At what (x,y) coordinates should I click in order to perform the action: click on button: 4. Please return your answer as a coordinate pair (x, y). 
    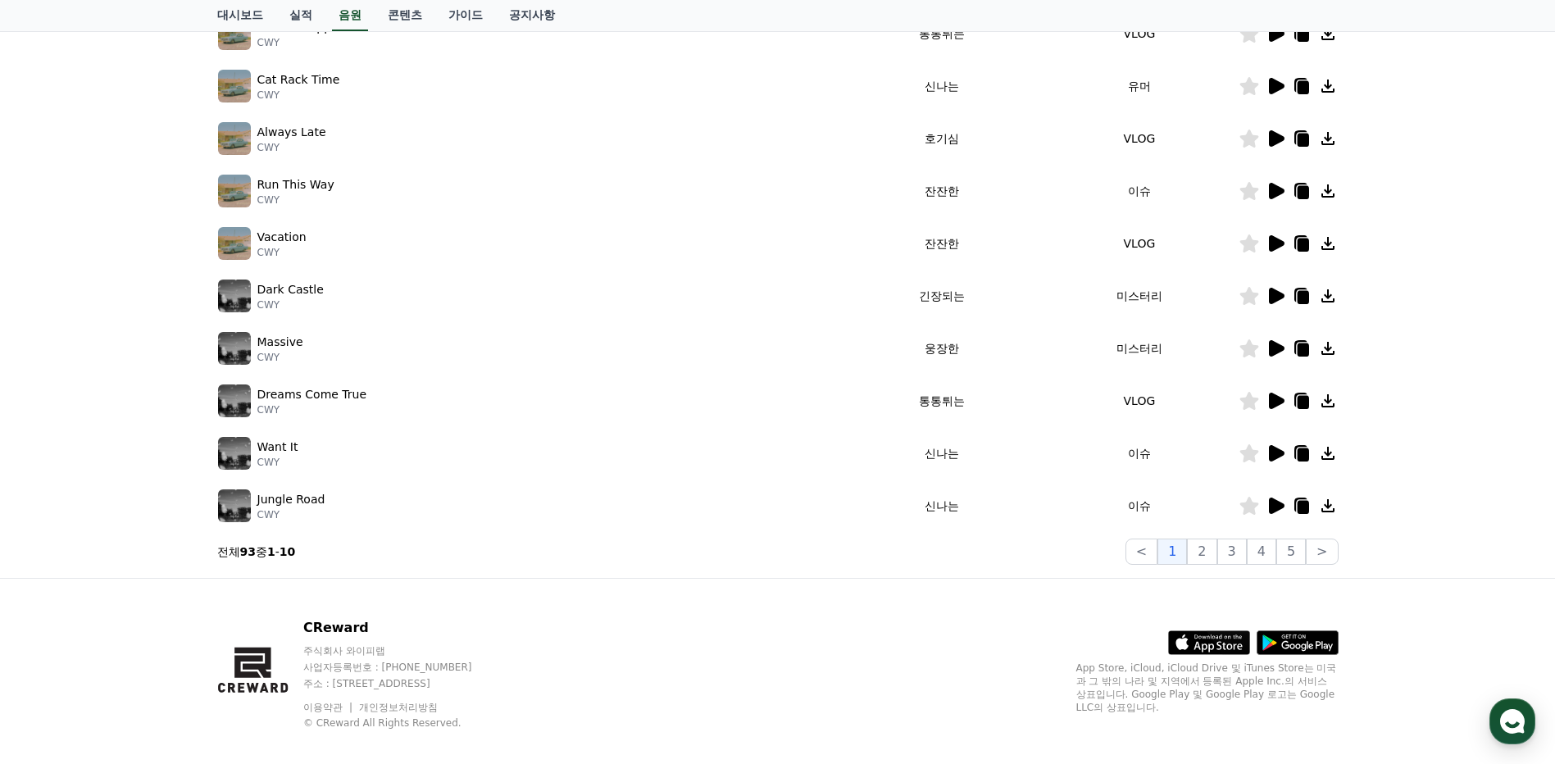
    Looking at the image, I should click on (1261, 552).